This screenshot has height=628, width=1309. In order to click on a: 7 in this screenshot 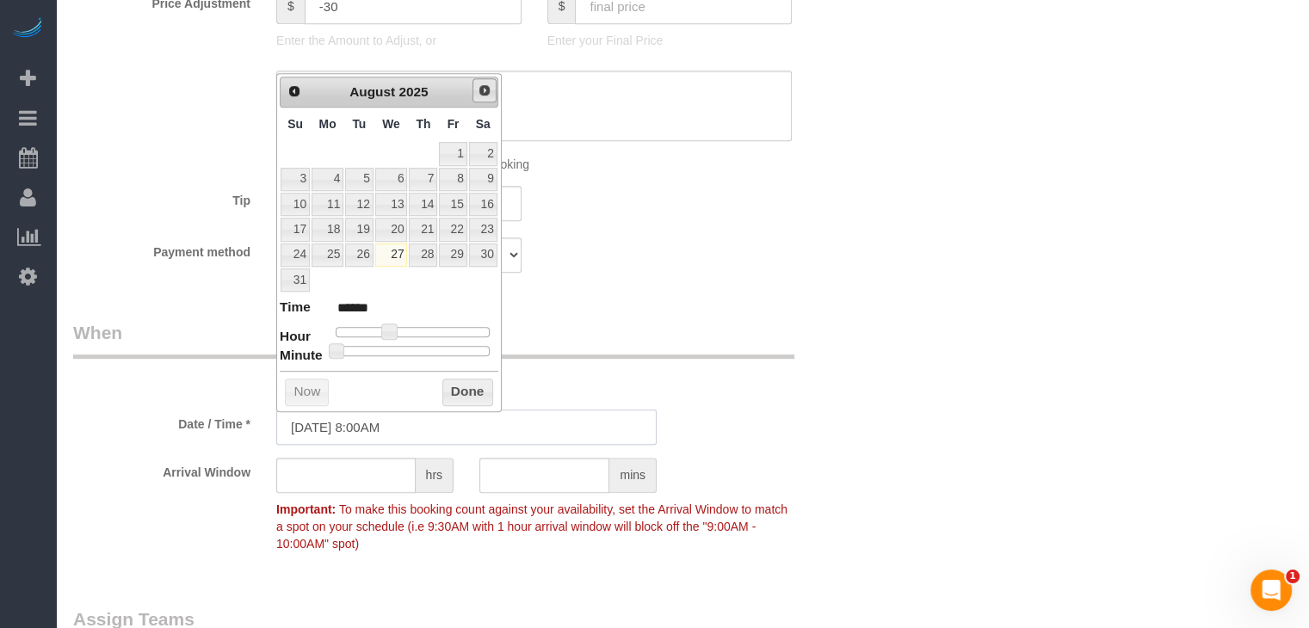, I will do `click(423, 179)`.